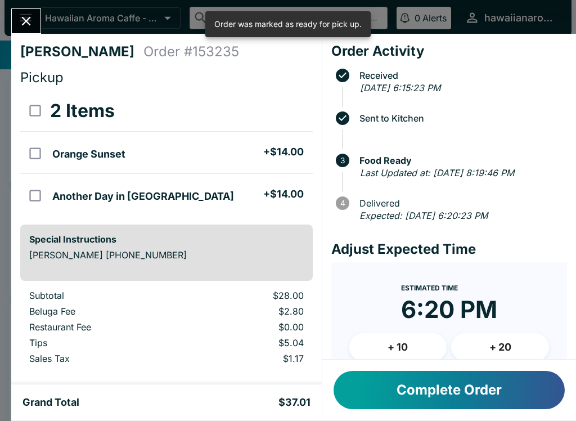 The width and height of the screenshot is (576, 421). I want to click on p: $0.00, so click(248, 327).